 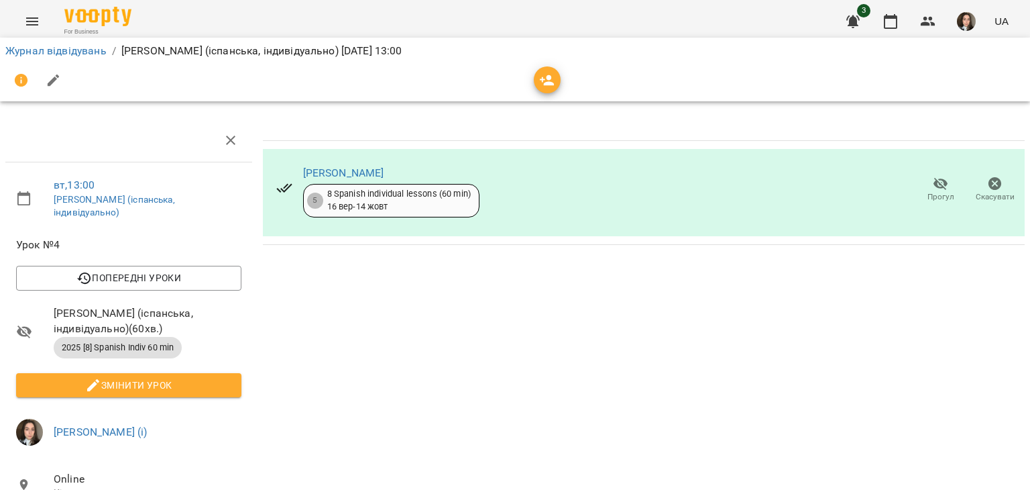 I want to click on span: For Business, so click(x=98, y=32).